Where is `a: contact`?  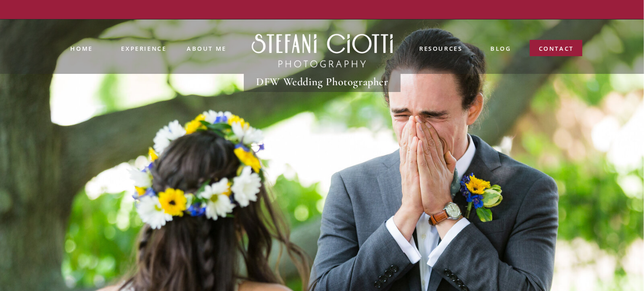 a: contact is located at coordinates (557, 50).